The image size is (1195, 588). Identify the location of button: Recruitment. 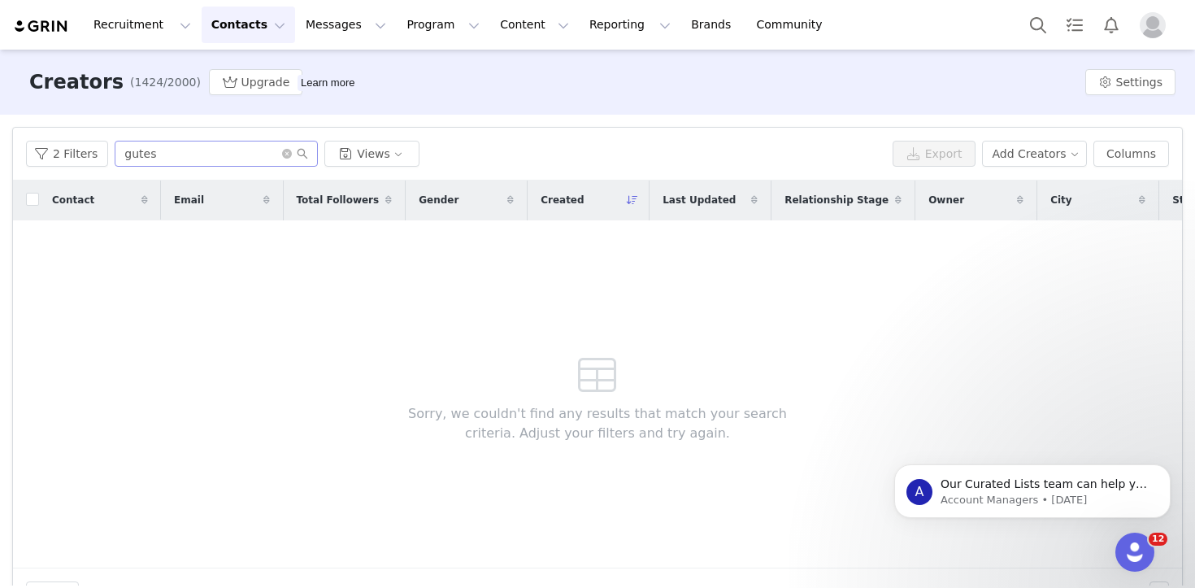
(142, 24).